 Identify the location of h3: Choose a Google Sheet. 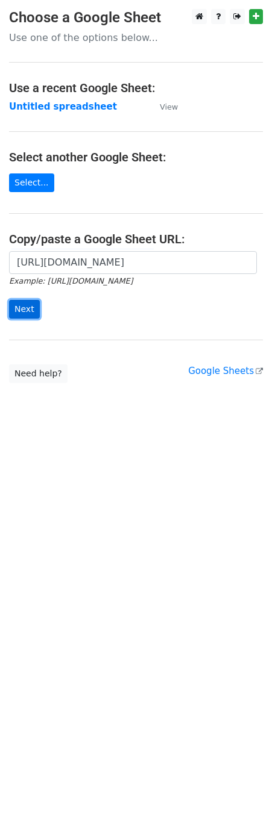
(135, 17).